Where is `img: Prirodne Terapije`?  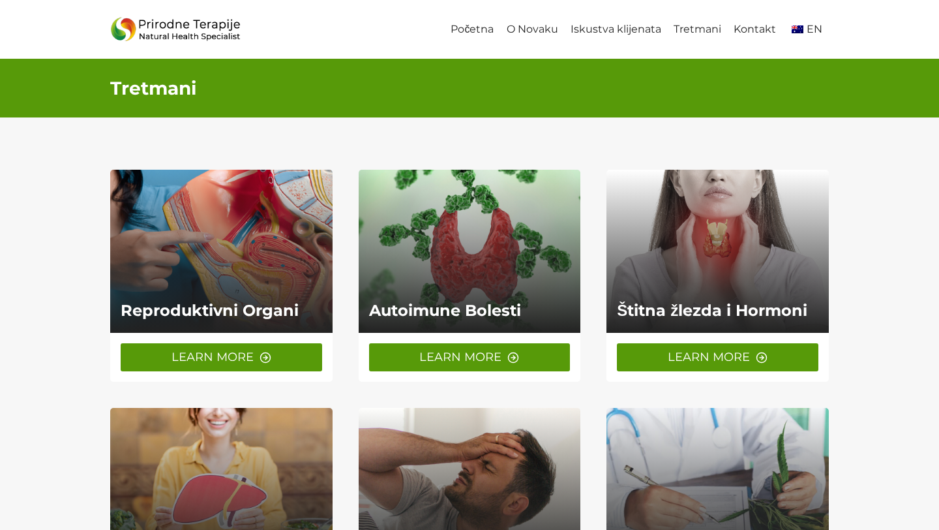
img: Prirodne Terapije is located at coordinates (175, 29).